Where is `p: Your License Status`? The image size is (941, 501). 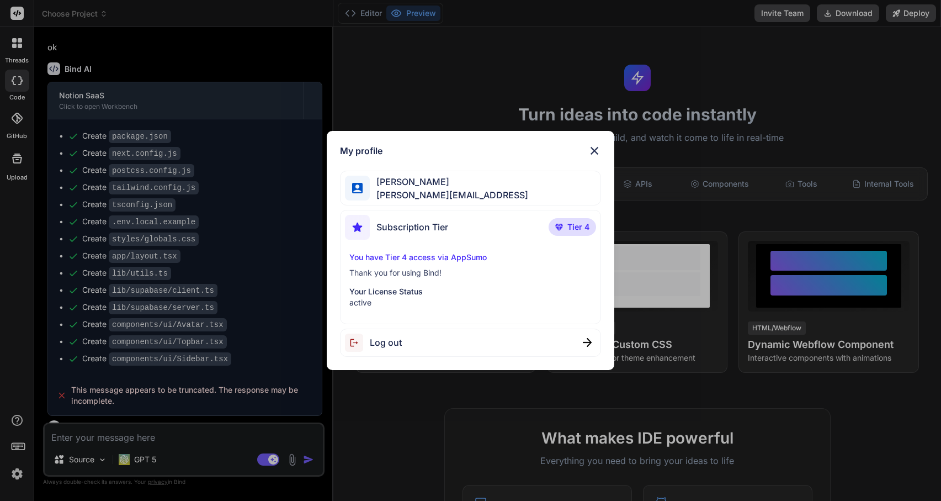 p: Your License Status is located at coordinates (470, 291).